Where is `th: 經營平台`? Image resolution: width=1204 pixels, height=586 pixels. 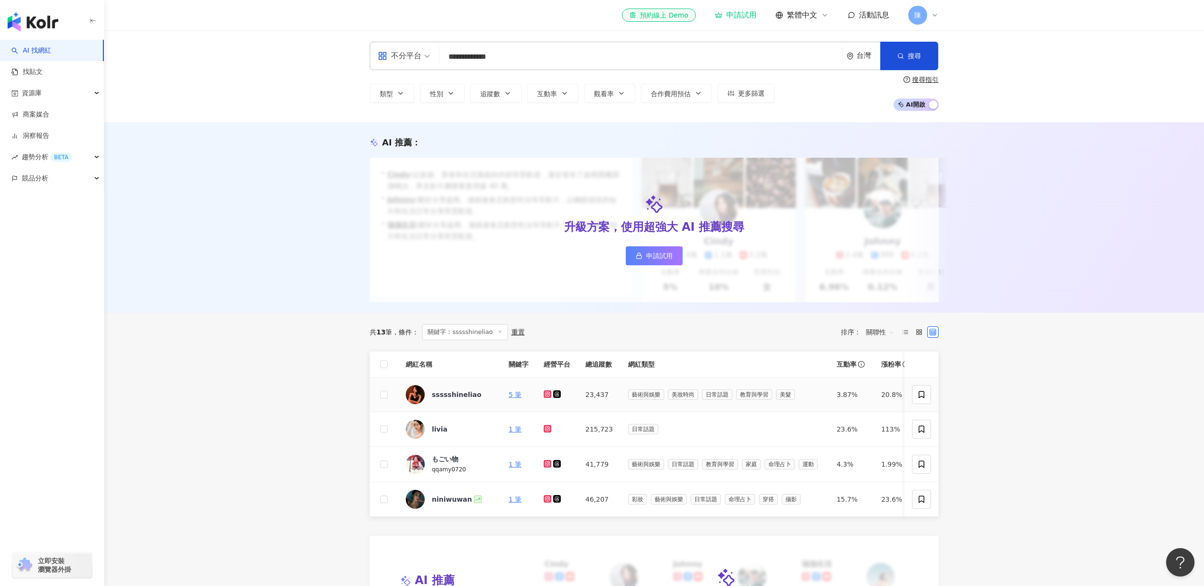
th: 經營平台 is located at coordinates (557, 365).